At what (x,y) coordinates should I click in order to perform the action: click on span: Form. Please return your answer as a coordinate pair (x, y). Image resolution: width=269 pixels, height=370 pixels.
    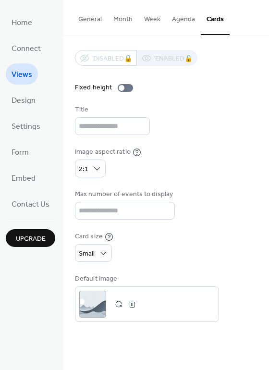
    Looking at the image, I should click on (20, 153).